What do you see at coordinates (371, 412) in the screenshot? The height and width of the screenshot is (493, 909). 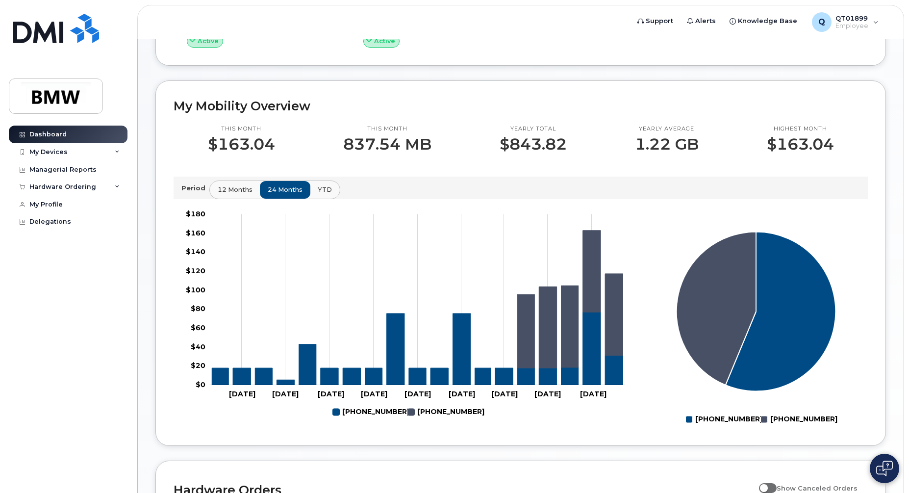 I see `g: 864-631-6622` at bounding box center [371, 412].